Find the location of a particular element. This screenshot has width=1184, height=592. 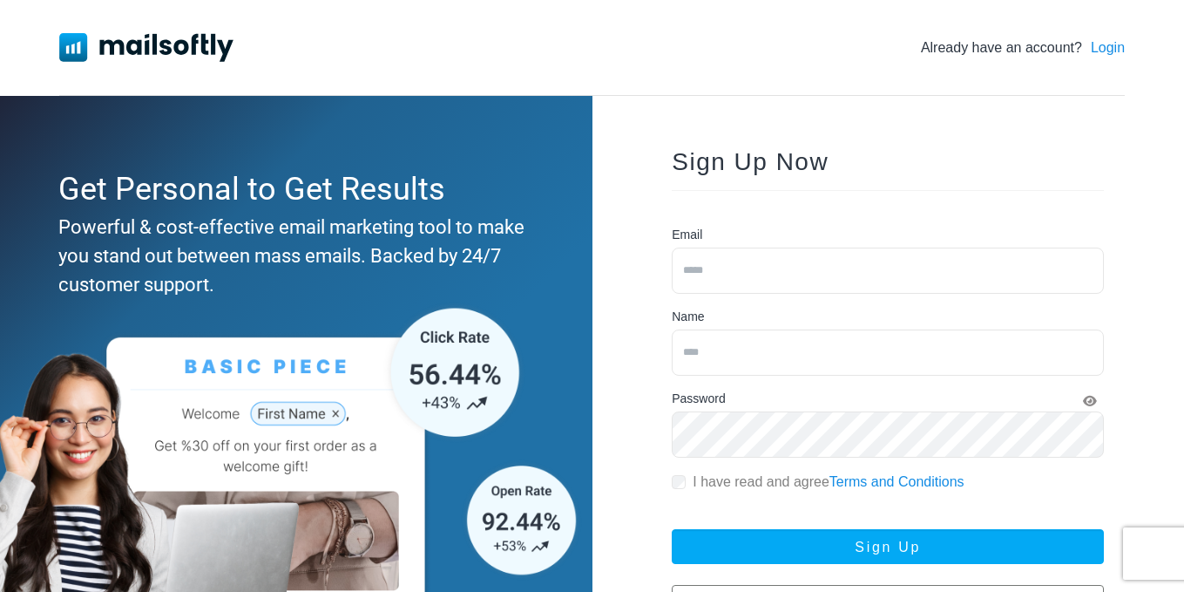

i: Show Password is located at coordinates (1090, 401).